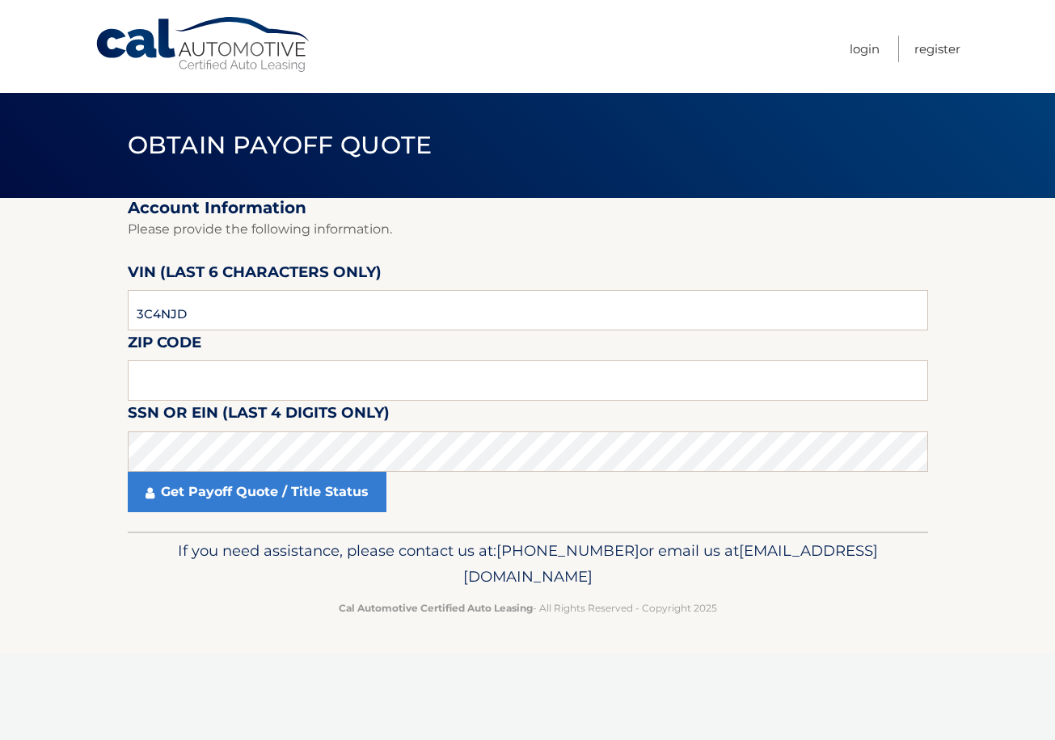 The image size is (1055, 740). Describe the element at coordinates (528, 230) in the screenshot. I see `p: Please provide the following information.` at that location.